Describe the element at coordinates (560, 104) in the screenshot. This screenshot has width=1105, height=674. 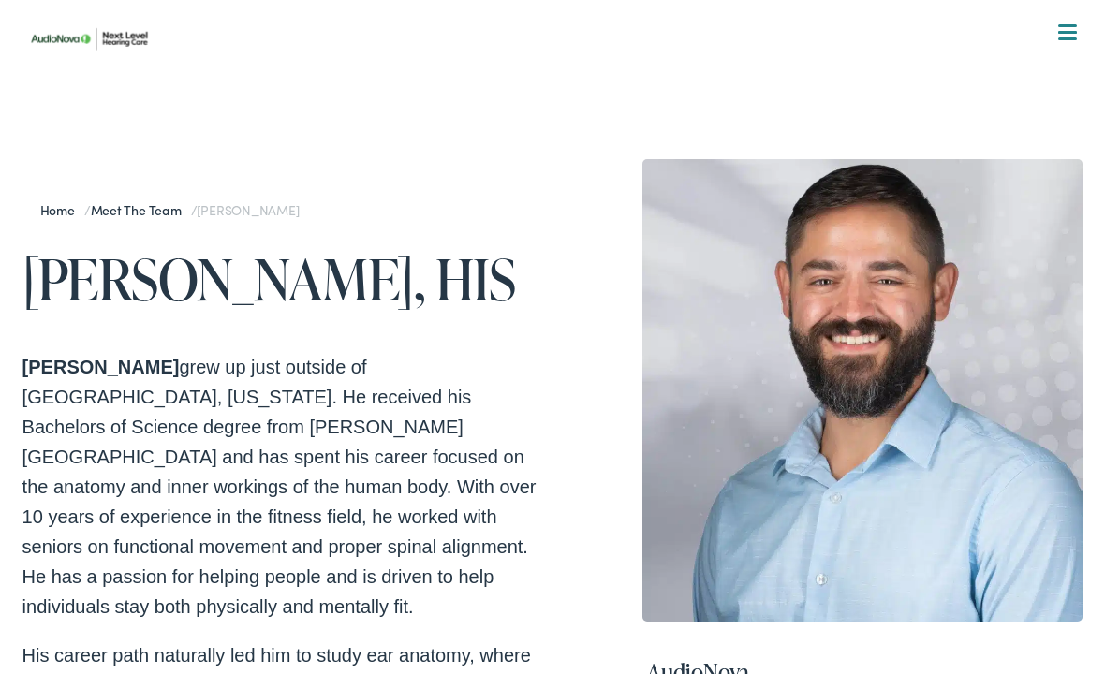
I see `a: What We Offer` at that location.